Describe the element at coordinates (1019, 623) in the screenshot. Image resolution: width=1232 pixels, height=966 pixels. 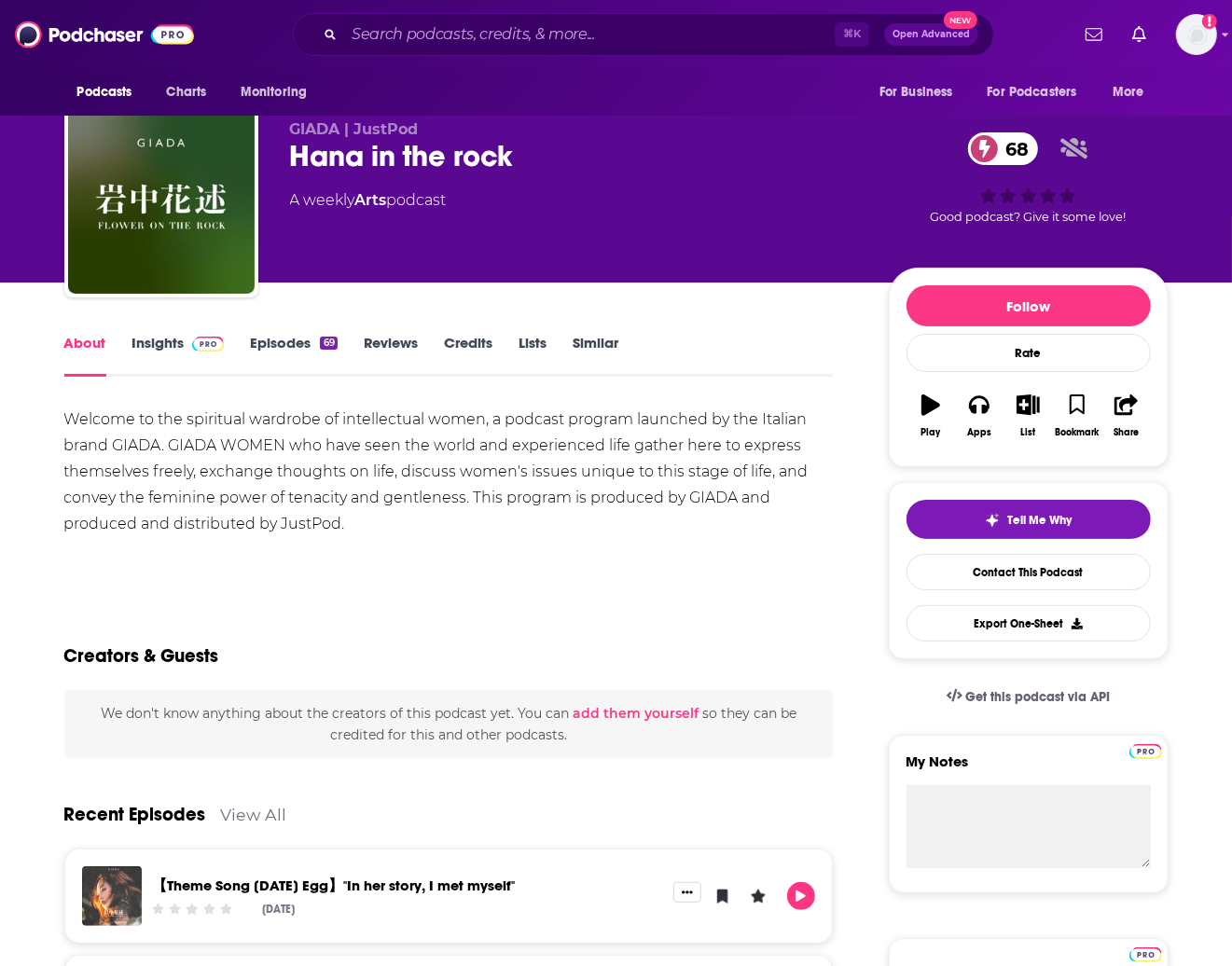
I see `font: Export One-Sheet` at that location.